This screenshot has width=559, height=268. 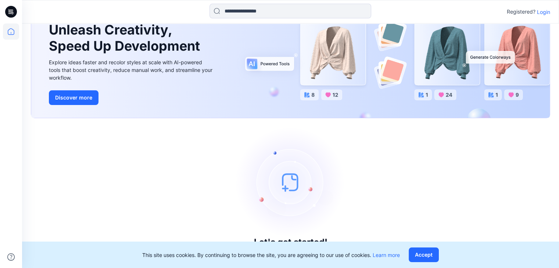 I want to click on a: Learn more, so click(x=386, y=255).